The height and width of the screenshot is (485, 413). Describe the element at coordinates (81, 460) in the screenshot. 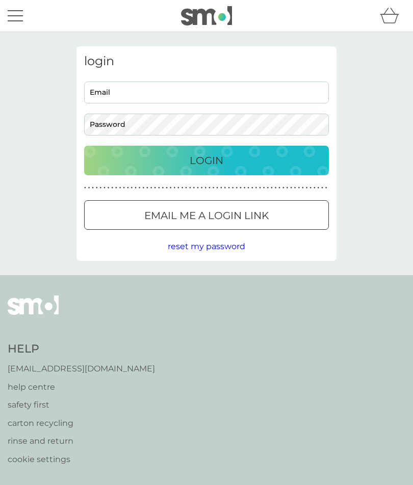

I see `a: cookie settings` at that location.